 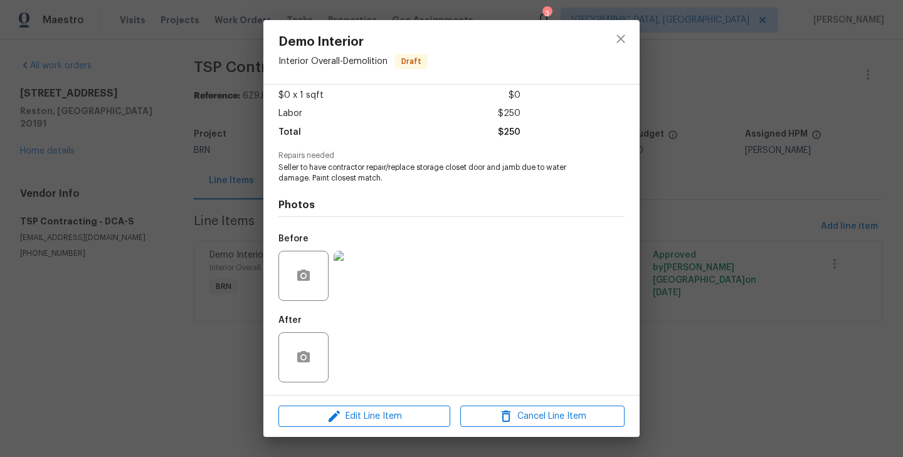 What do you see at coordinates (353, 42) in the screenshot?
I see `span: Demo Interior` at bounding box center [353, 42].